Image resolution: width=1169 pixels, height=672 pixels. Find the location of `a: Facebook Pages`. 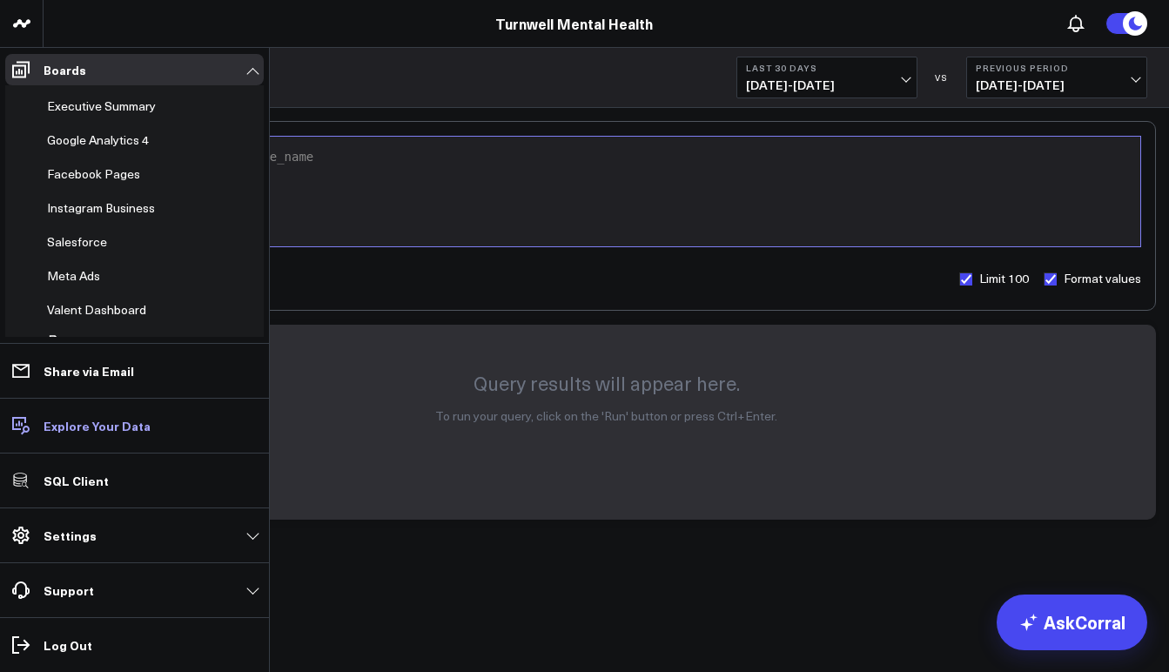

a: Facebook Pages is located at coordinates (93, 174).